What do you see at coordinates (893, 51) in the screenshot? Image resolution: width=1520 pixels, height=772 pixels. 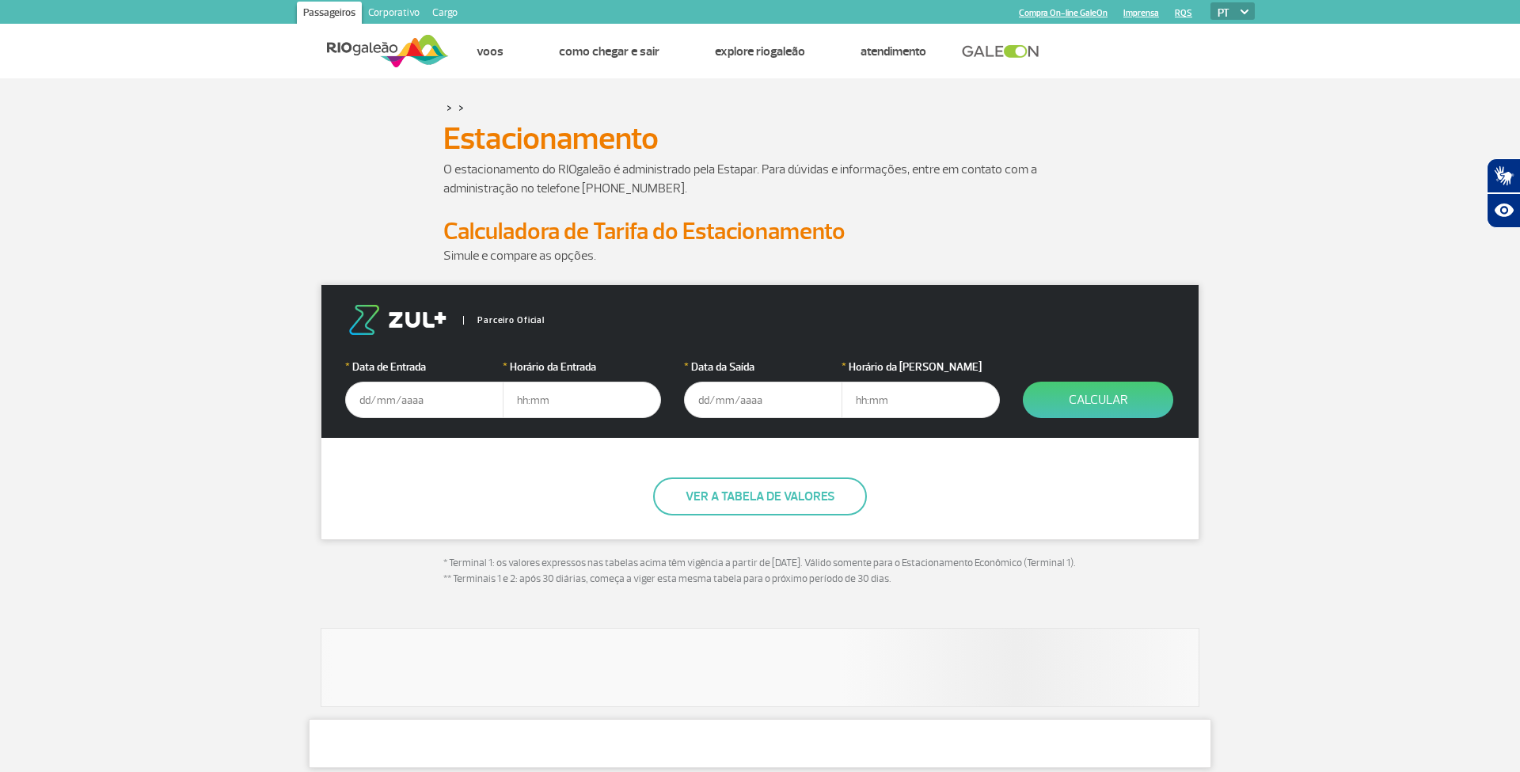 I see `a: Atendimento` at bounding box center [893, 51].